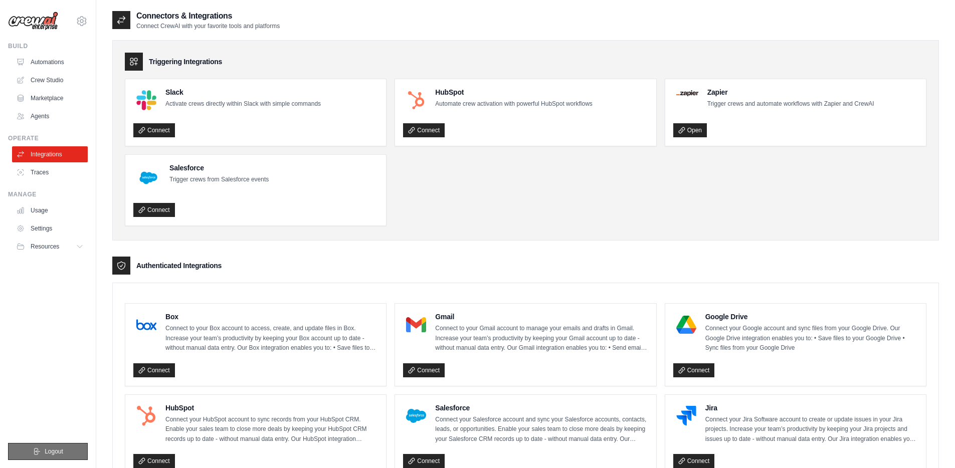 Image resolution: width=955 pixels, height=468 pixels. I want to click on h3: Authenticated Integrations, so click(179, 266).